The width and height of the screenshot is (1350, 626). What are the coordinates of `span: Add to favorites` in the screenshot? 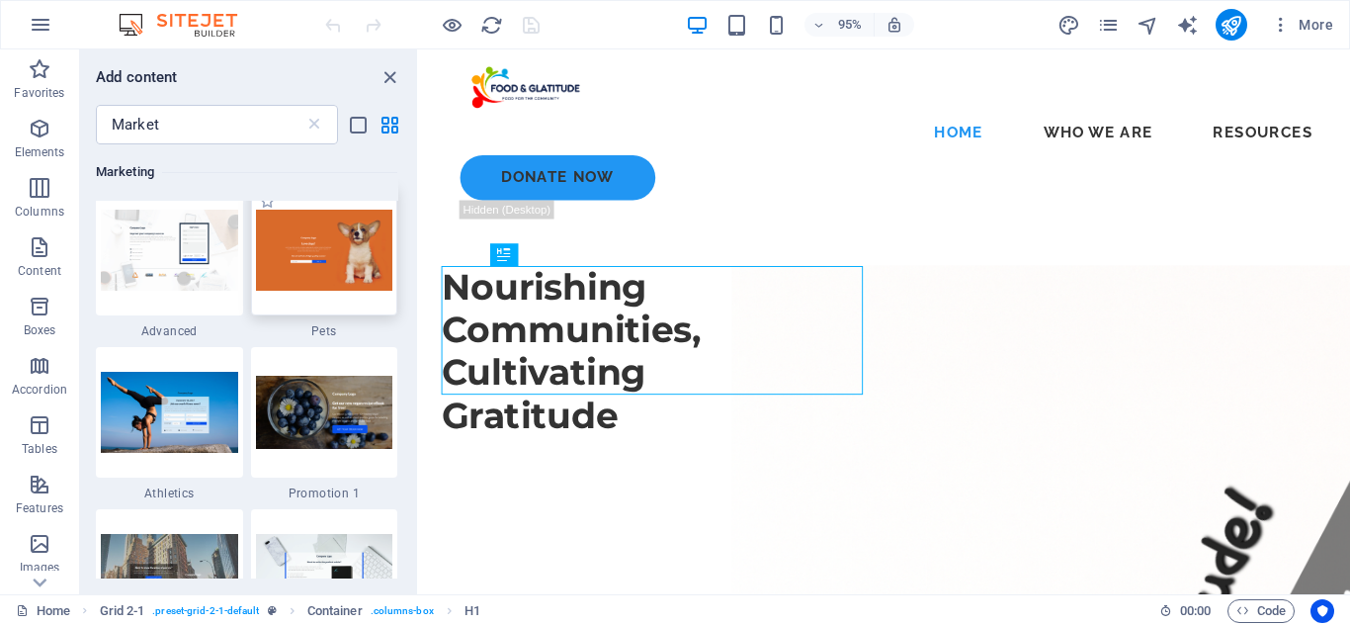 It's located at (267, 201).